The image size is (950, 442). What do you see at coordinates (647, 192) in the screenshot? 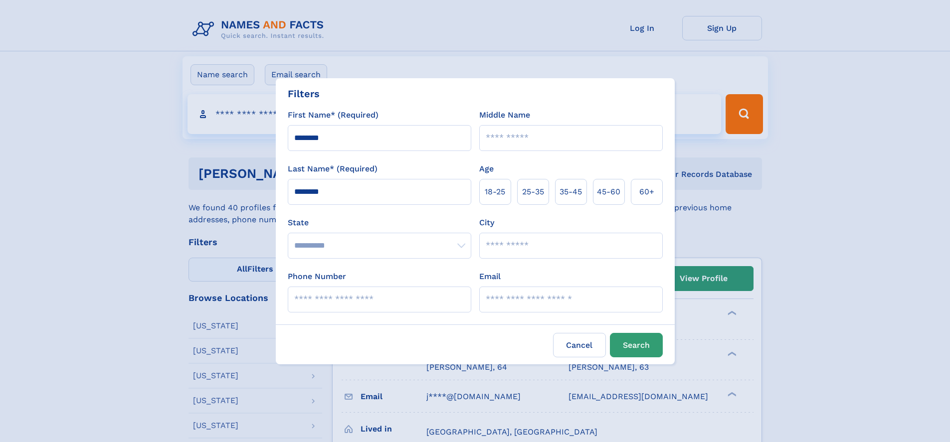
I see `span: 60+` at bounding box center [647, 192].